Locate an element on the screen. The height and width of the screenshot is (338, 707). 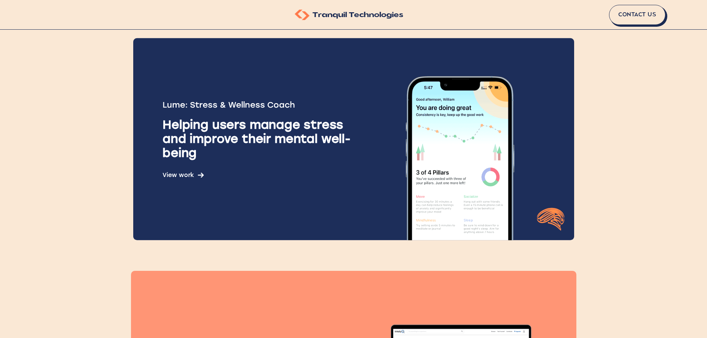
img: Tranquil Technologies Logo is located at coordinates (302, 15).